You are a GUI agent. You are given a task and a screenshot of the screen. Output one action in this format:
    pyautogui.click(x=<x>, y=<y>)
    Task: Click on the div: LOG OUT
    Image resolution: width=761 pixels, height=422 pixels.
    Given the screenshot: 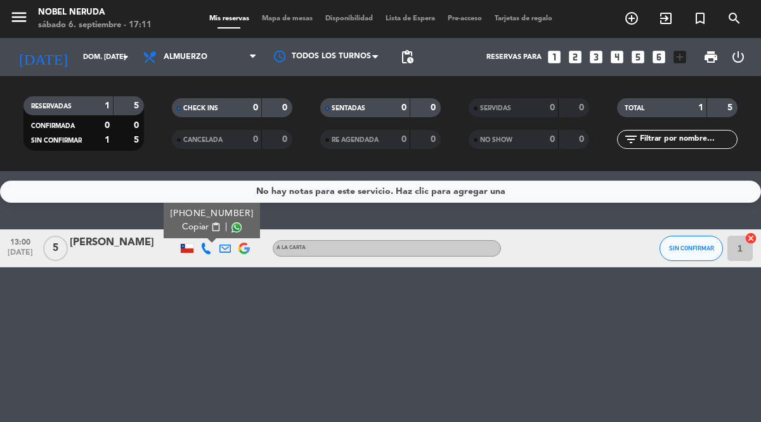 What is the action you would take?
    pyautogui.click(x=738, y=57)
    